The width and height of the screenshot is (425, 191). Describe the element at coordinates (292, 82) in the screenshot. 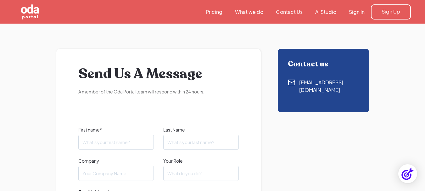

I see `img: Contact using email` at that location.